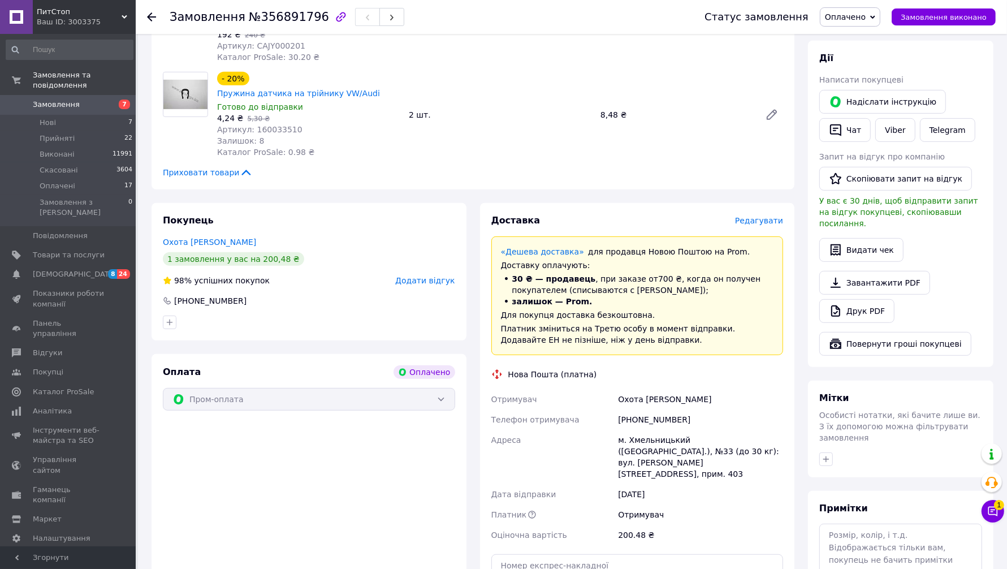  I want to click on span: Телефон отримувача, so click(536, 420).